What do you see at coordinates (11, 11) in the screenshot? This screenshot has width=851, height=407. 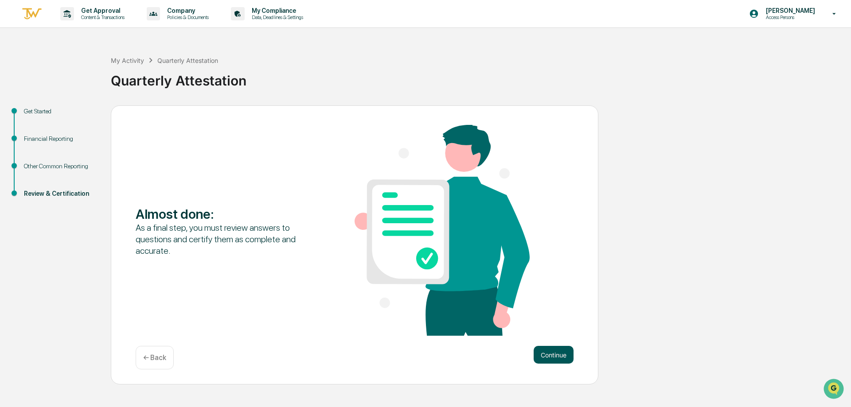 I see `img: f2157a4c-a0d3-4daa-907e-bb6f0de503a5-1751232295721` at bounding box center [11, 11].